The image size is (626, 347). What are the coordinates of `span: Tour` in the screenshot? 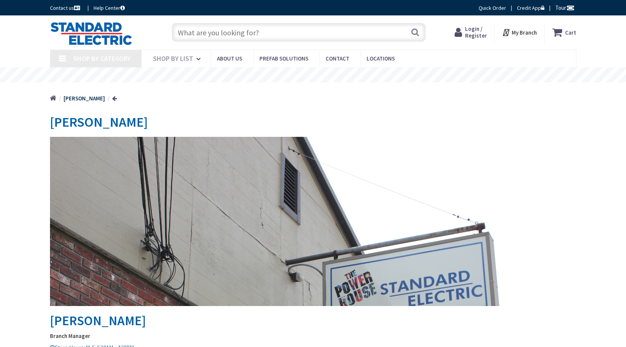 It's located at (565, 8).